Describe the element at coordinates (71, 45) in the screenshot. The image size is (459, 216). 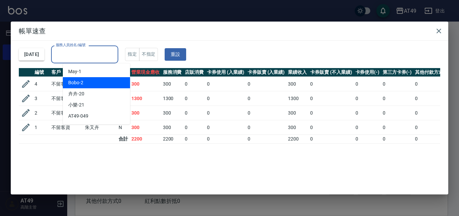
I see `label: 服務人員姓名/編號` at that location.